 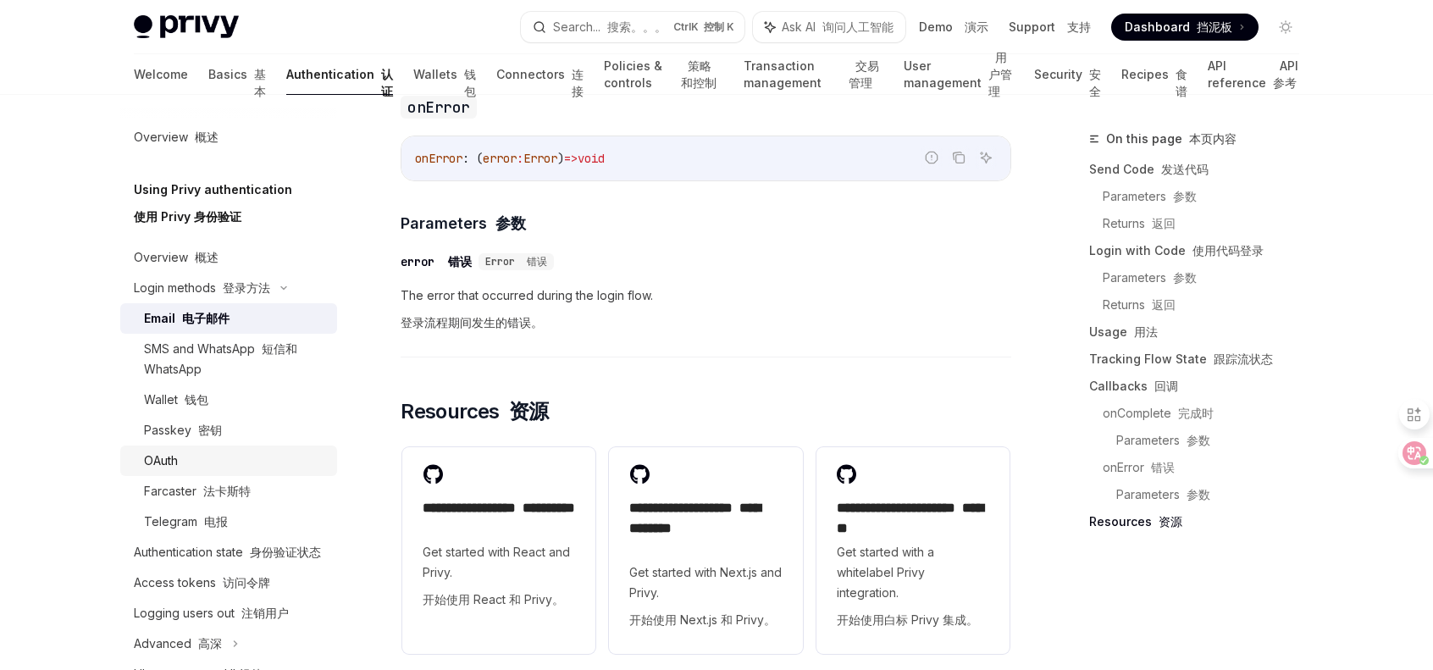 I want to click on font: 注销用户, so click(x=265, y=612).